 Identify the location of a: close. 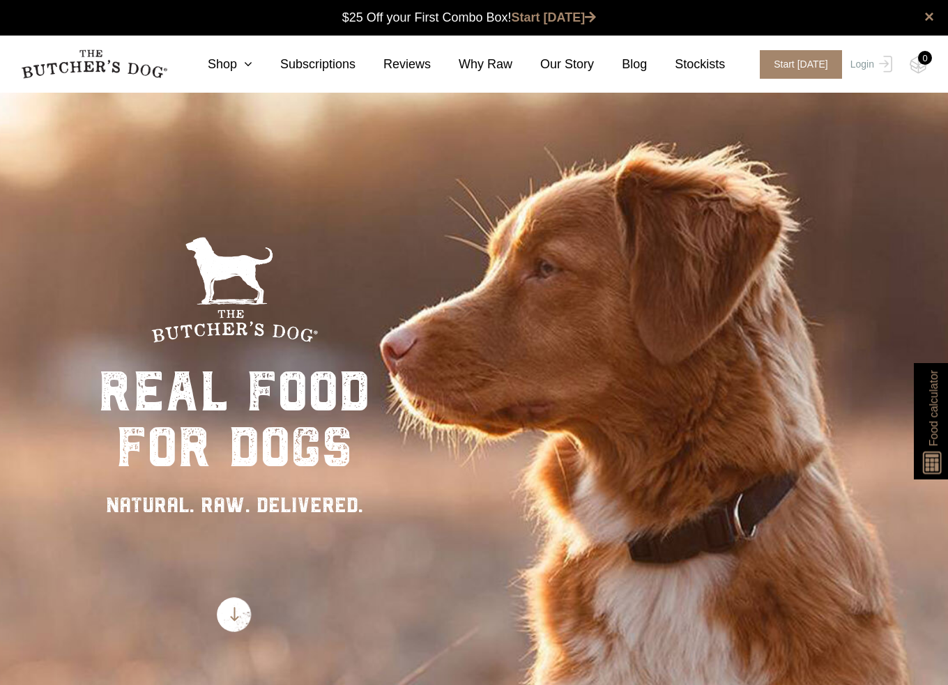
(930, 17).